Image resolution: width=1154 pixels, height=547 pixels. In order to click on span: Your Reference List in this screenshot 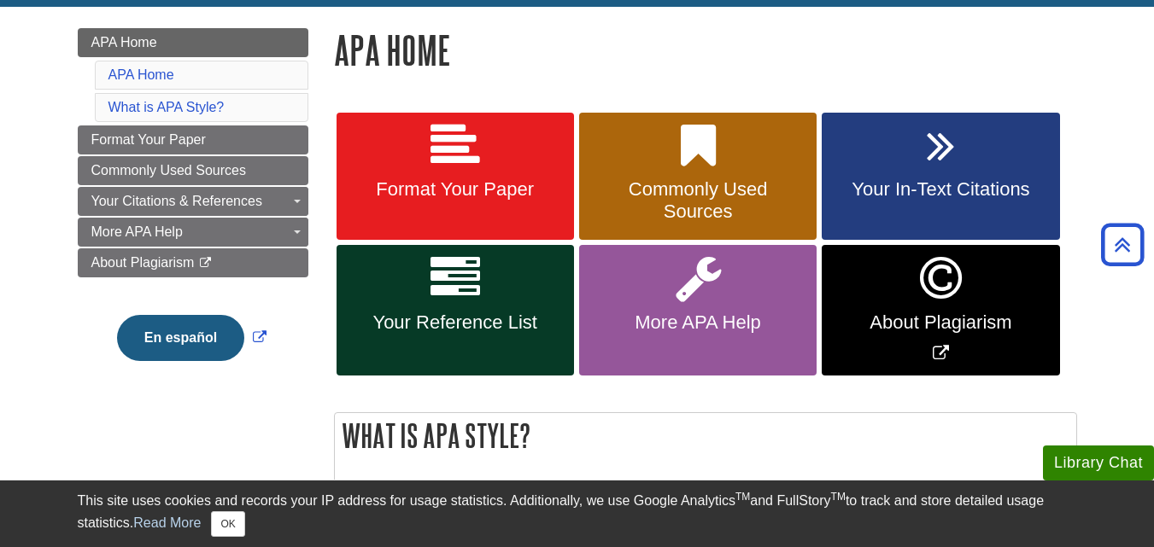, I will do `click(455, 323)`.